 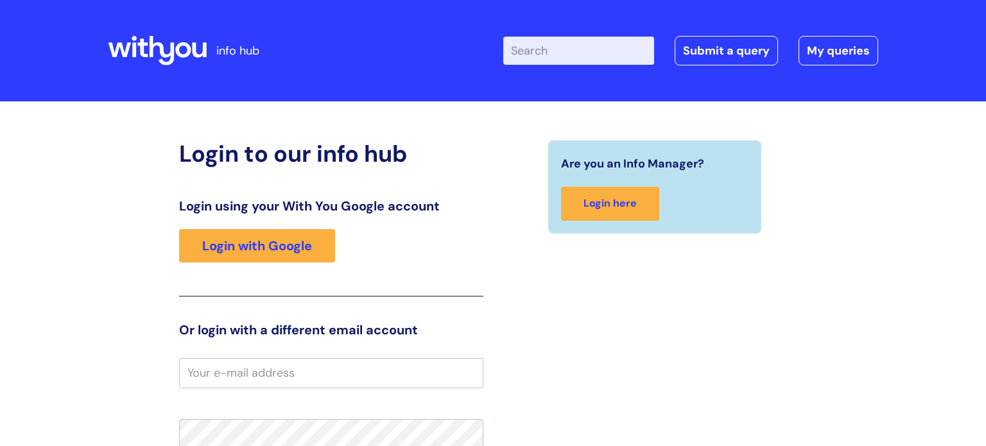 I want to click on h3: Login using your With You Google account, so click(x=331, y=206).